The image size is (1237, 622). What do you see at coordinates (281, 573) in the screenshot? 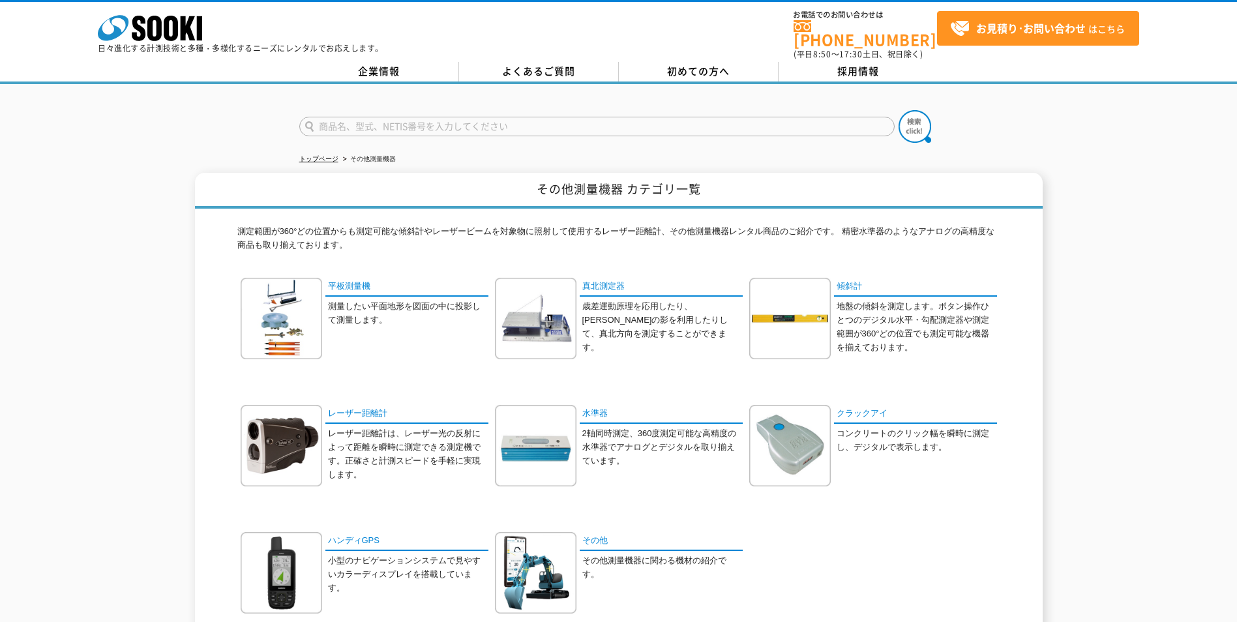
I see `img: ハンディGPS` at bounding box center [281, 573].